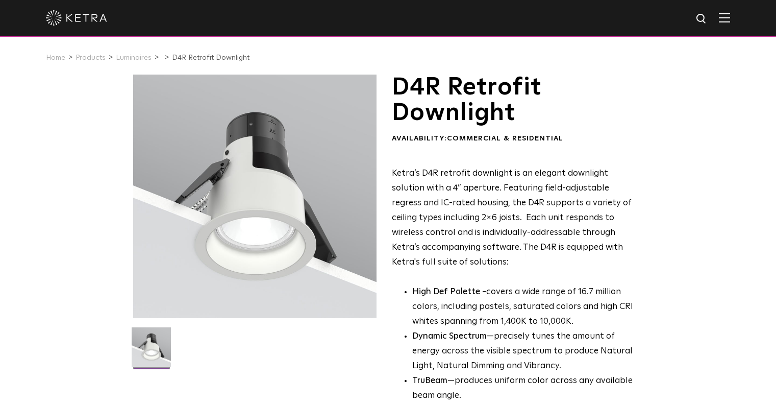  I want to click on a: Luminaires, so click(134, 58).